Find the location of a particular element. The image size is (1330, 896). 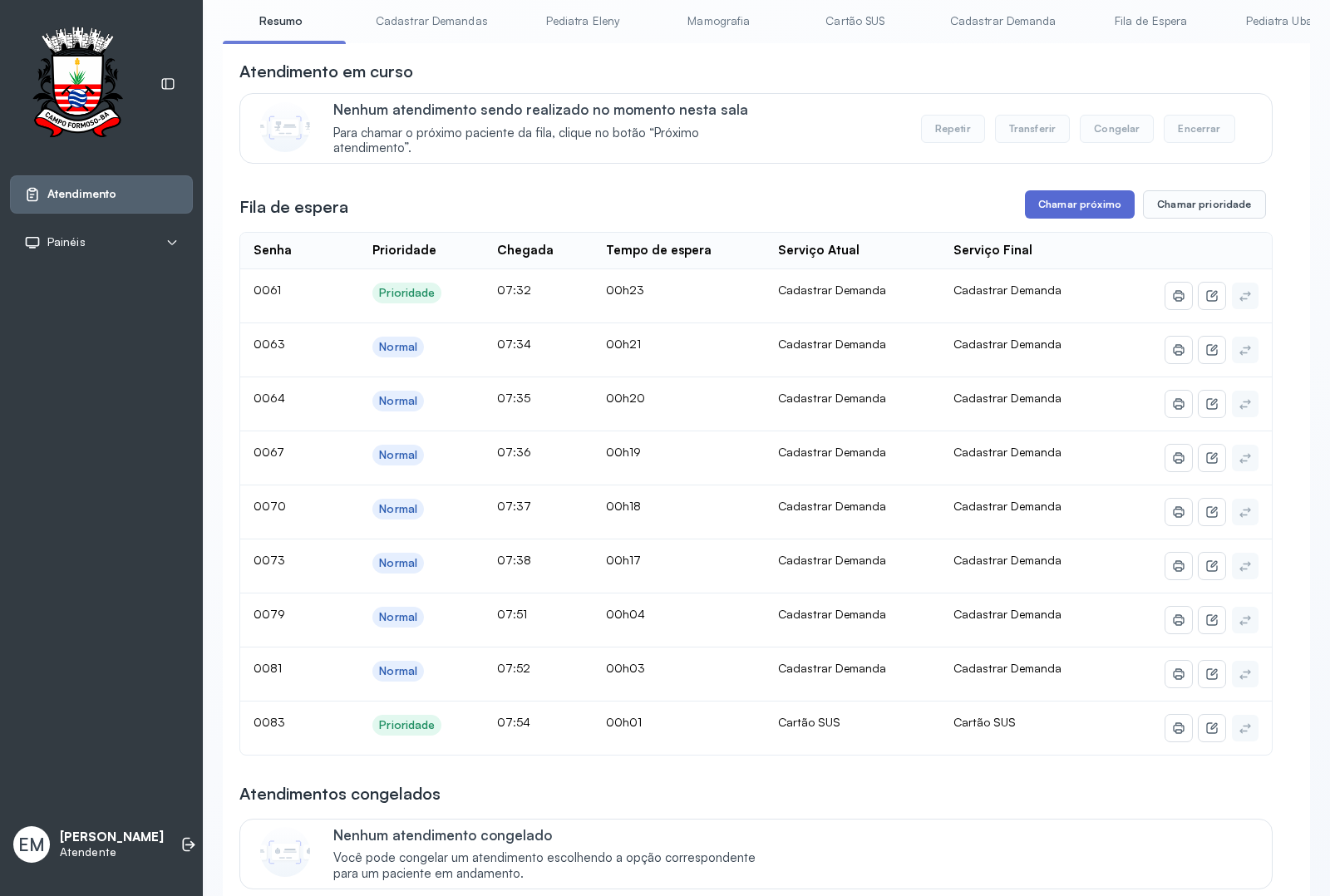

span: Atendimento is located at coordinates (82, 194).